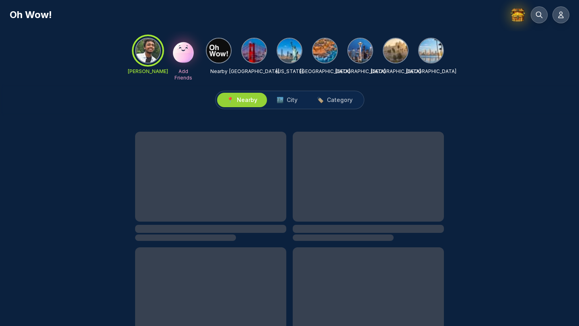 The height and width of the screenshot is (326, 579). What do you see at coordinates (287, 100) in the screenshot?
I see `button: 🏙️City` at bounding box center [287, 100].